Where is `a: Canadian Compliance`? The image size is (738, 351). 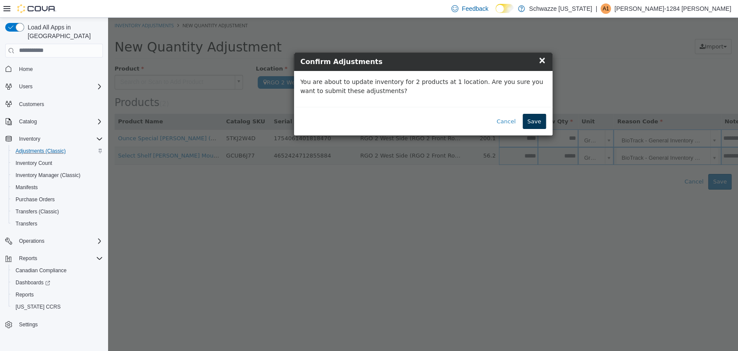 a: Canadian Compliance is located at coordinates (41, 270).